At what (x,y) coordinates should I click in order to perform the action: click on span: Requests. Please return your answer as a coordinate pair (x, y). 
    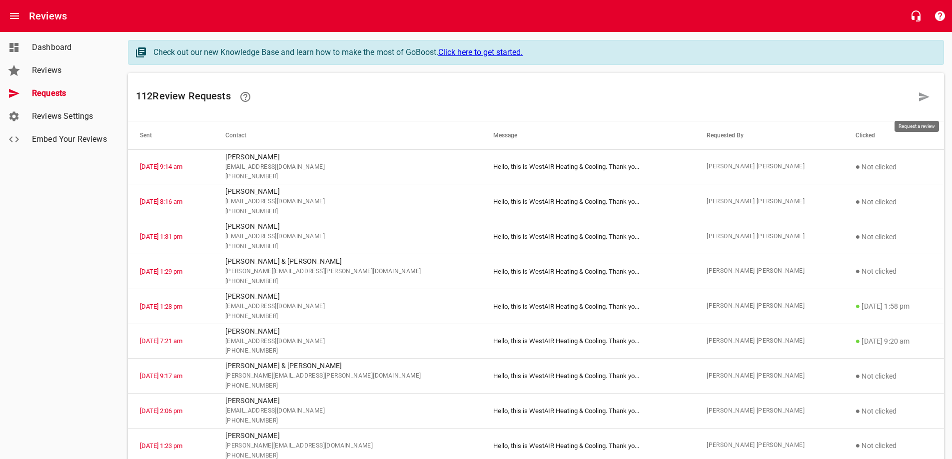
    Looking at the image, I should click on (70, 93).